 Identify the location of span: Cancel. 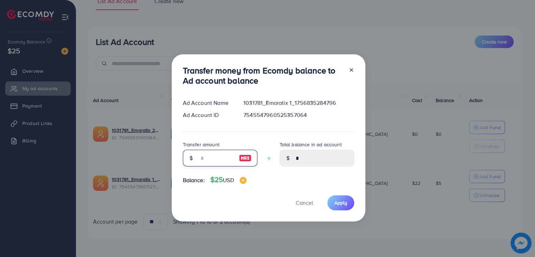
(304, 203).